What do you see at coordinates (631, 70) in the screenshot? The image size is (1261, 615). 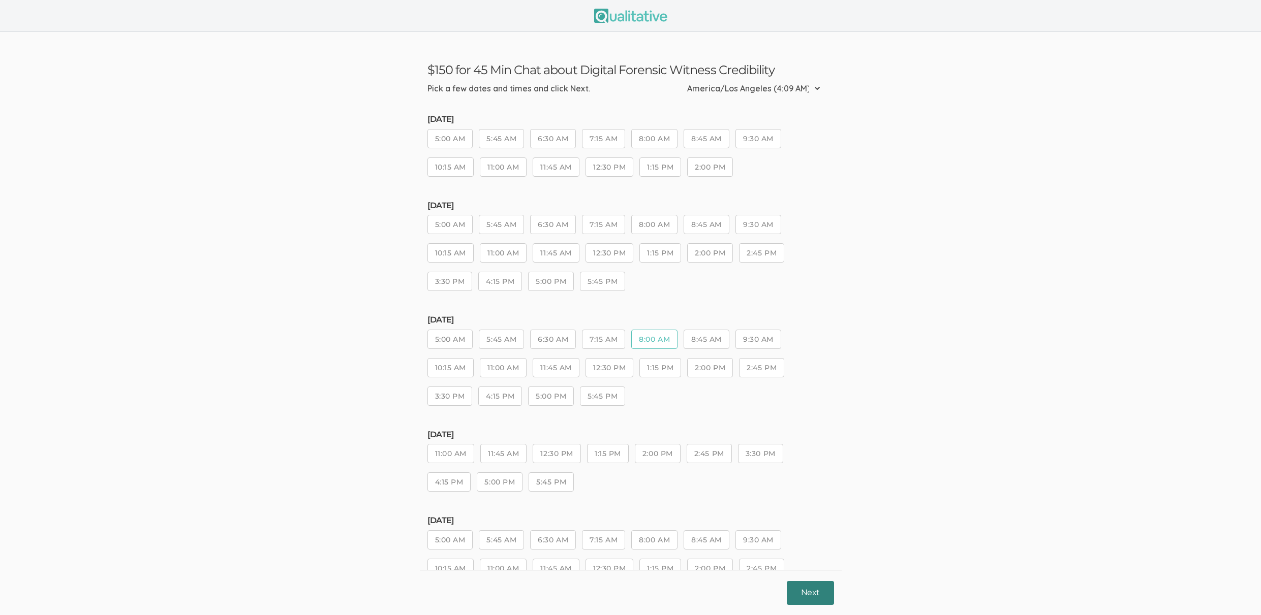 I see `h3: $150 for 45 Min Chat about Digital Forensic Witness Credibility` at bounding box center [631, 70].